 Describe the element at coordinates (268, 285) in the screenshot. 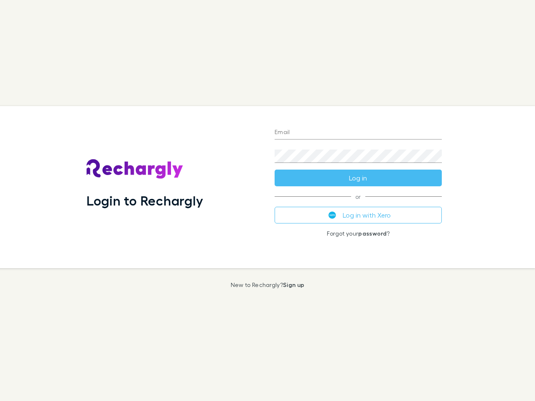

I see `p: New to Rechargly?` at that location.